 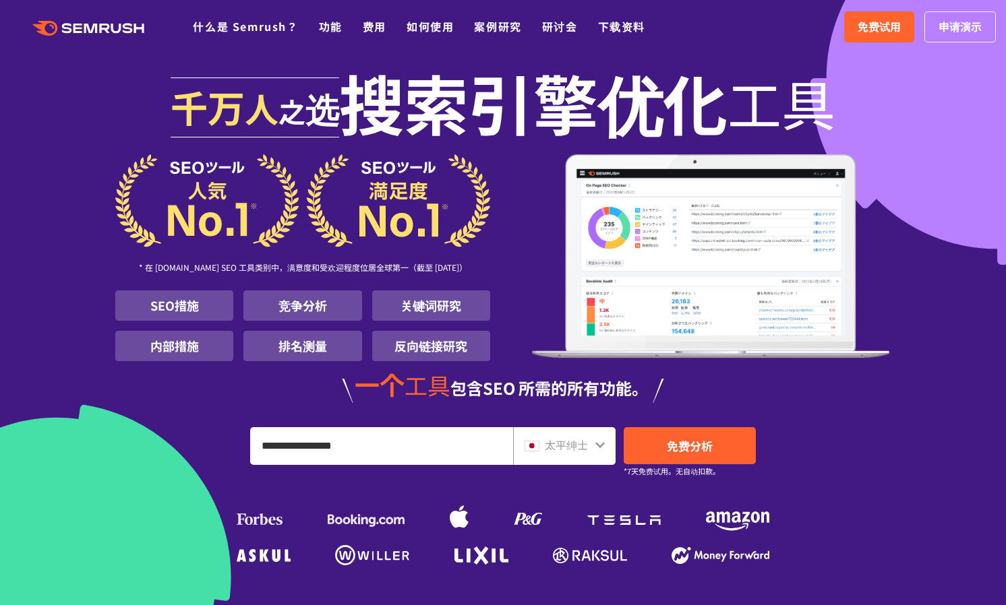 I want to click on font: 内部措施, so click(x=175, y=346).